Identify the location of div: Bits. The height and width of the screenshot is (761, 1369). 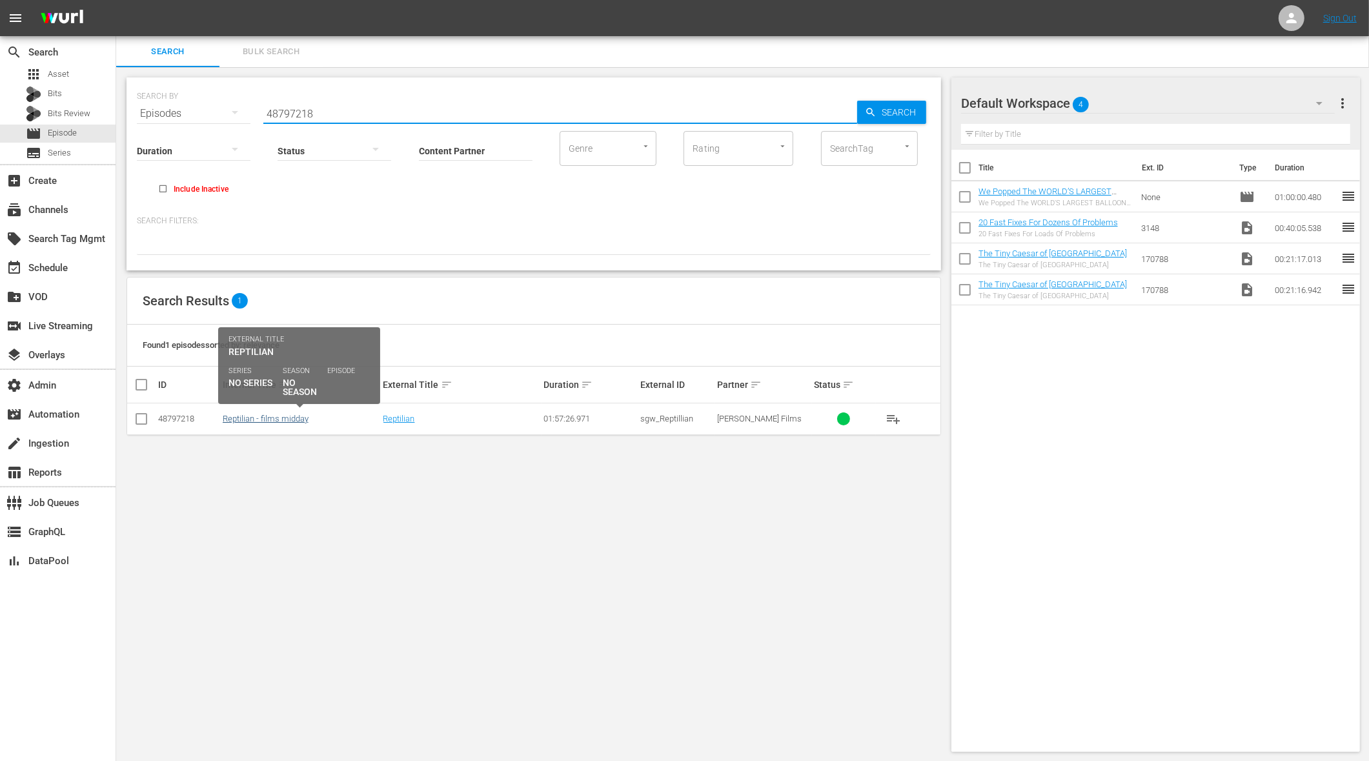
(34, 94).